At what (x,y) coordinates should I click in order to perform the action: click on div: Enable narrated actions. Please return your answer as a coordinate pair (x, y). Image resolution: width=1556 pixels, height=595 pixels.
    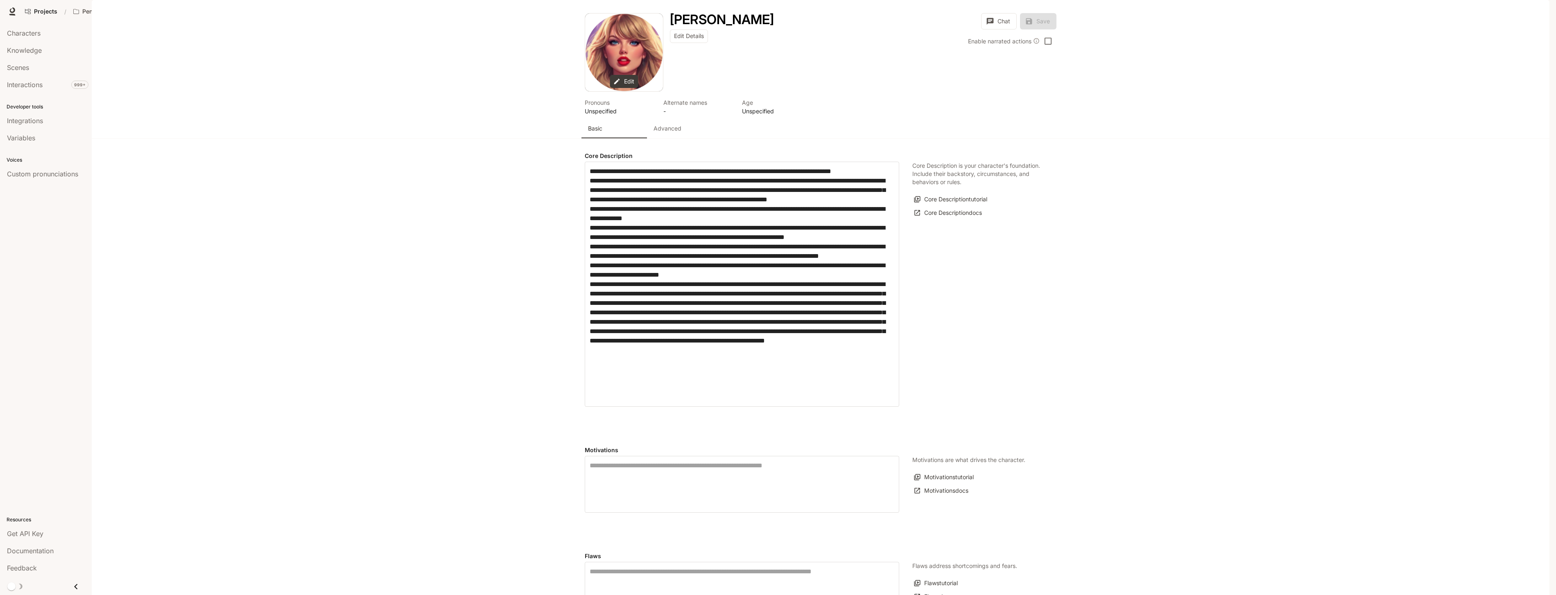
    Looking at the image, I should click on (1004, 41).